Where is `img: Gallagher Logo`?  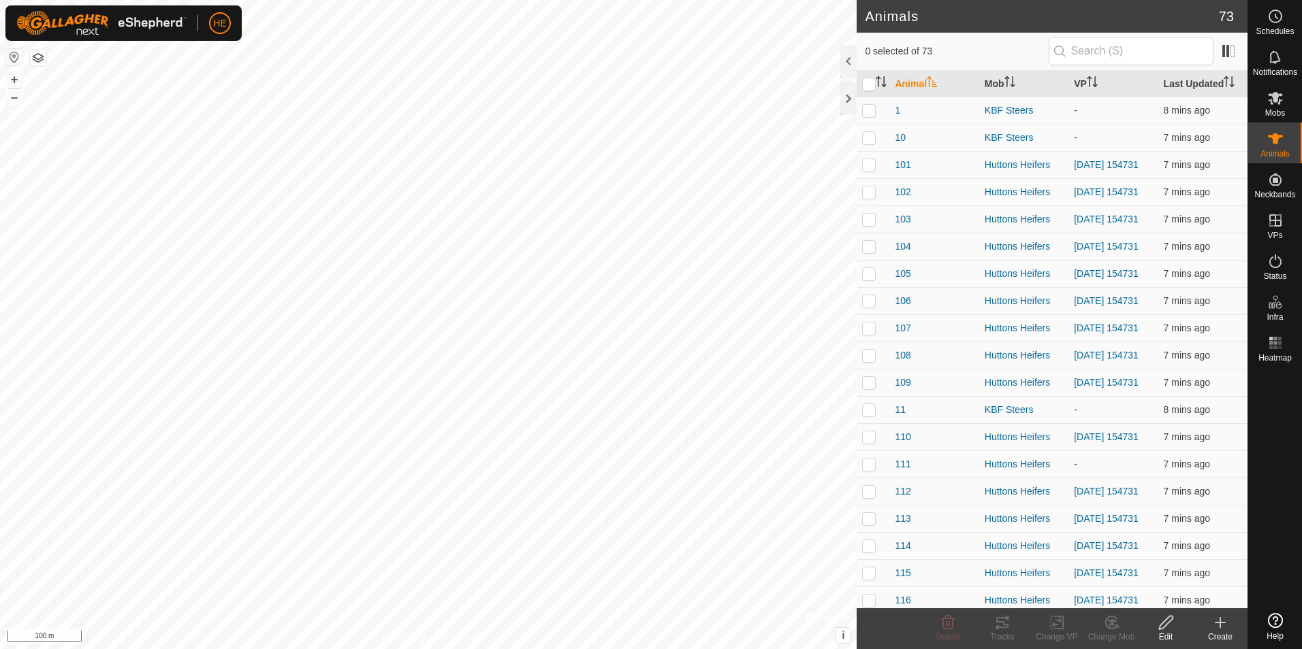 img: Gallagher Logo is located at coordinates (101, 23).